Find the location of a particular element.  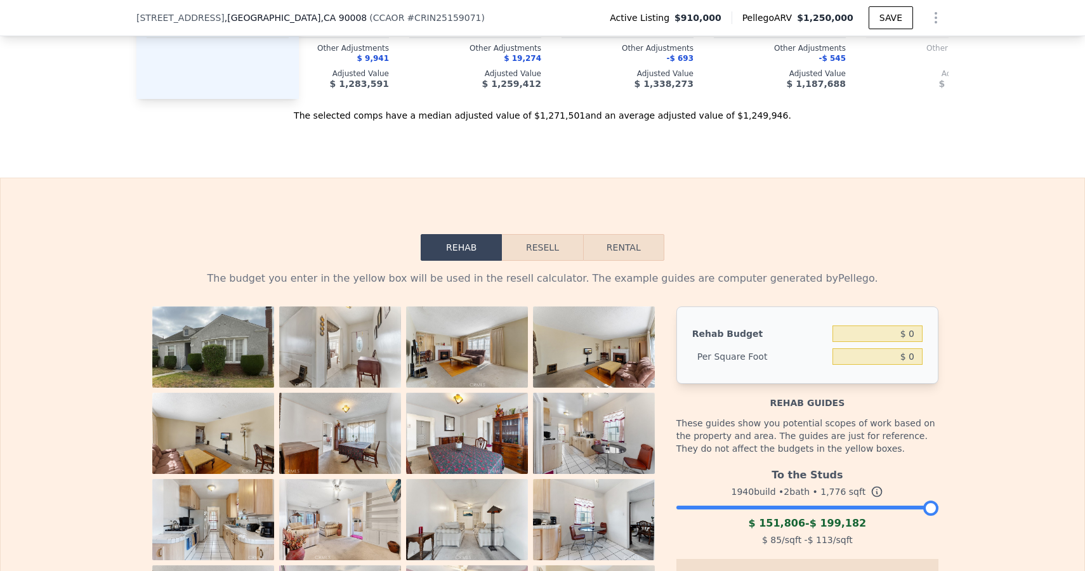

span: $ 85 is located at coordinates (771, 540).